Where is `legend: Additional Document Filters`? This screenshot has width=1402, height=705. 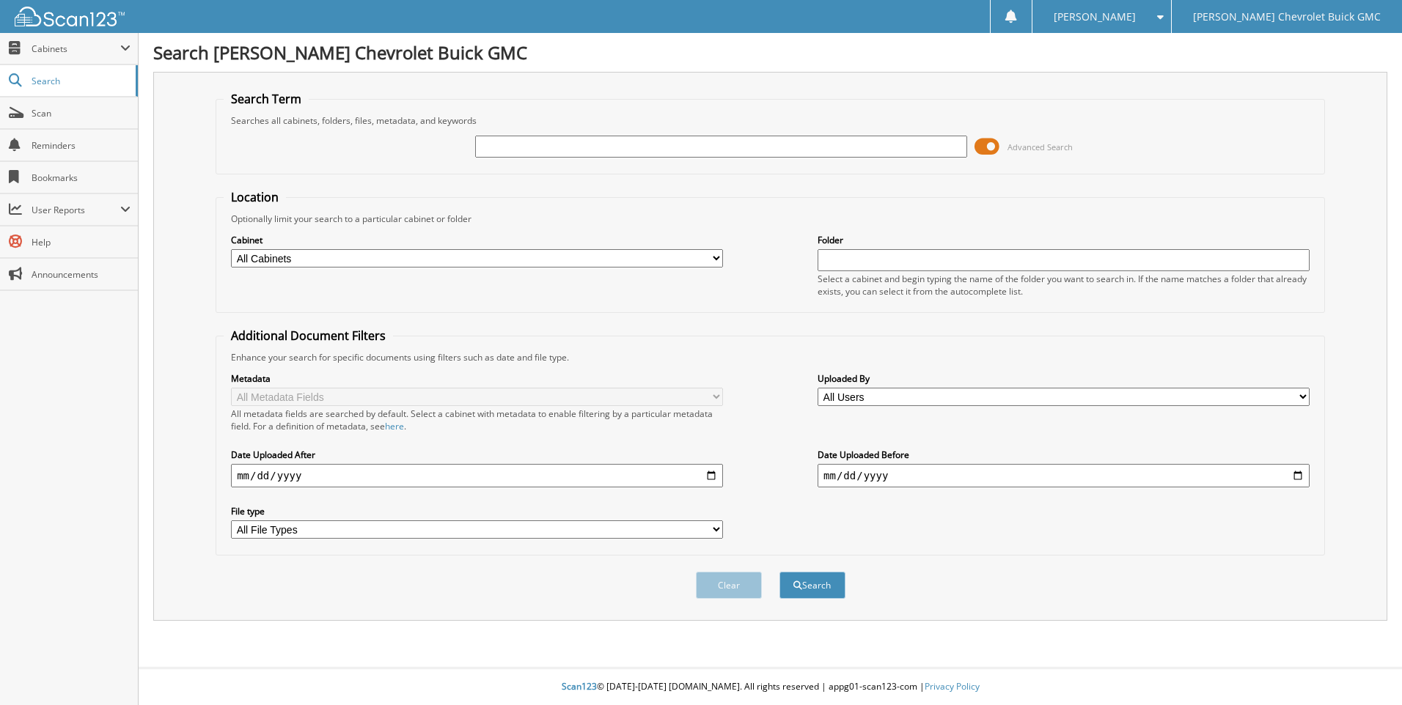
legend: Additional Document Filters is located at coordinates (308, 336).